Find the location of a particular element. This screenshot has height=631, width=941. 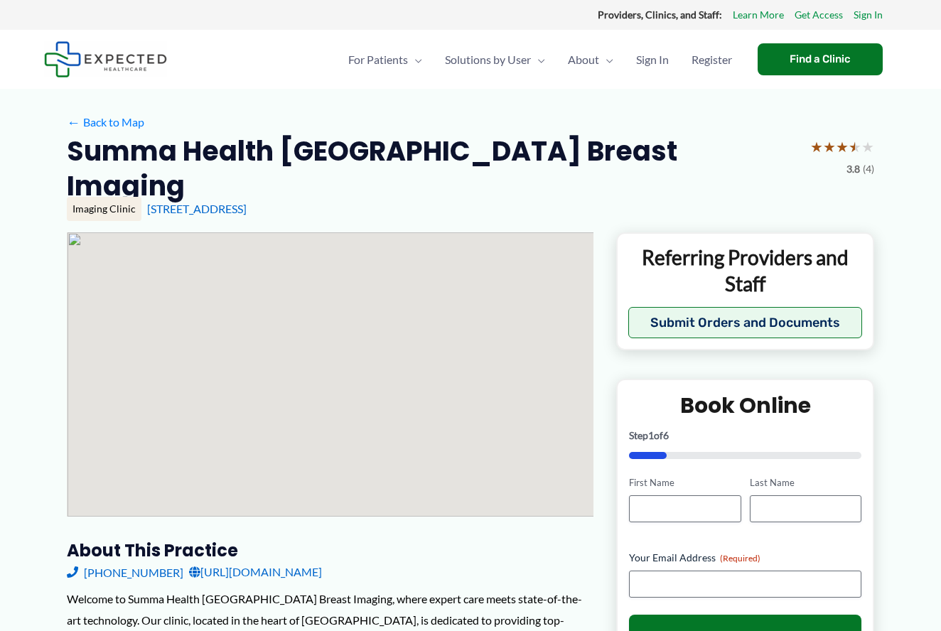

a: ←Back to Map is located at coordinates (105, 122).